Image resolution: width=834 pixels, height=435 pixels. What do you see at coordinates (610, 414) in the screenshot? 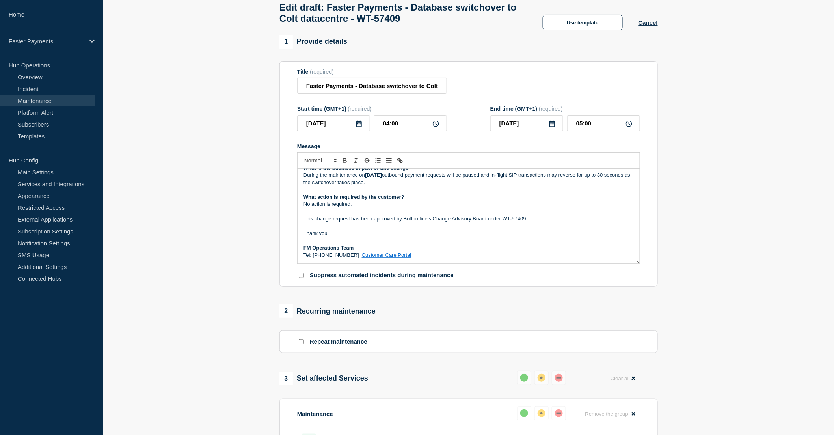
I see `button: Remove the group` at bounding box center [610, 414].